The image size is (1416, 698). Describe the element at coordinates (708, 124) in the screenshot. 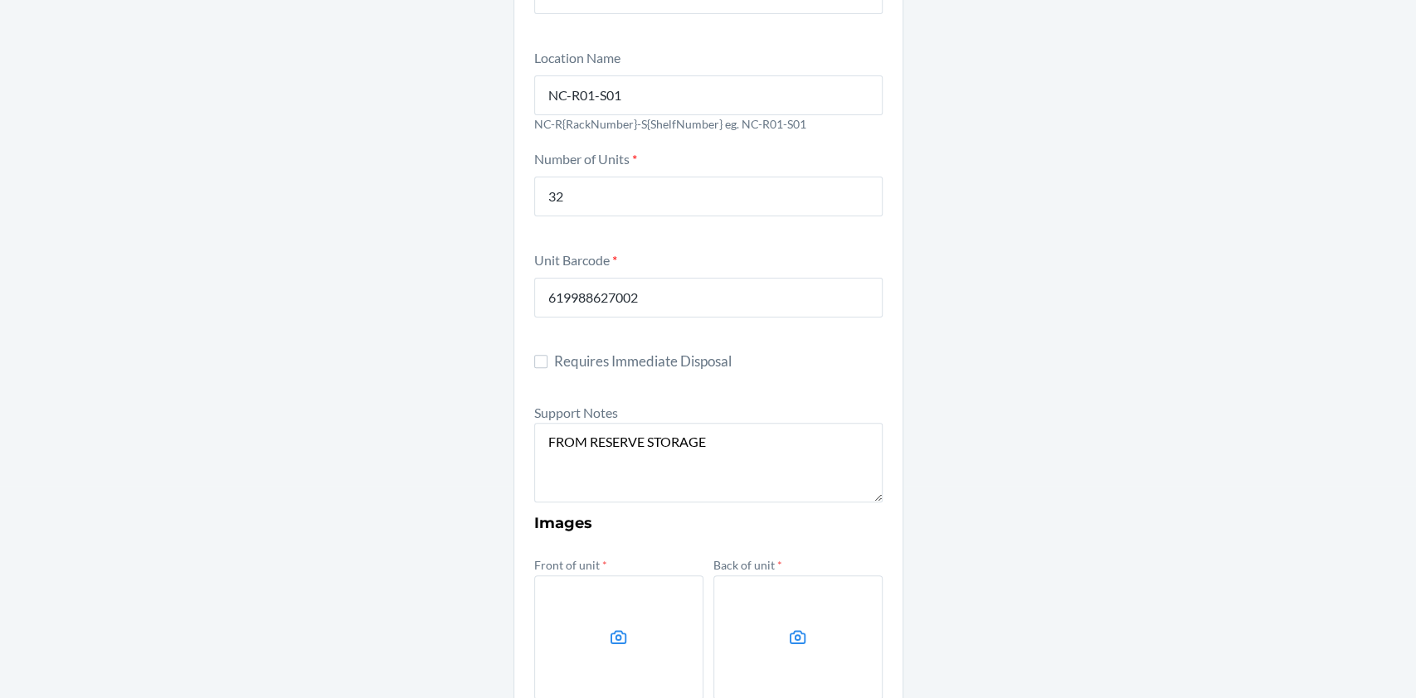

I see `p: NC-R{RackNumber}-S{ShelfNumber} eg. NC-R01-S01` at that location.